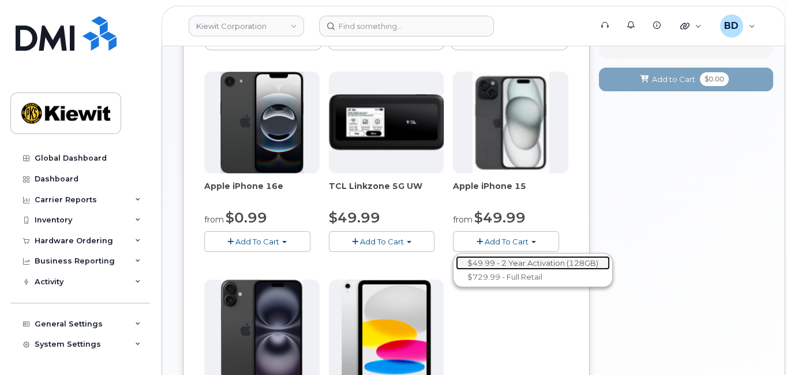  Describe the element at coordinates (262, 122) in the screenshot. I see `img: iphone16e.png` at that location.